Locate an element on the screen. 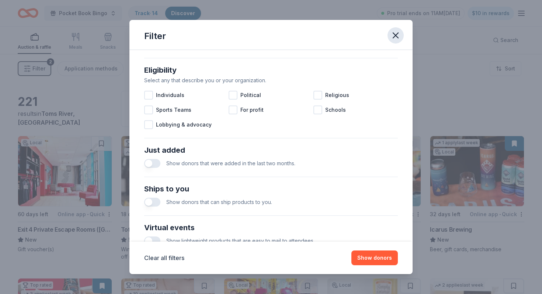 The width and height of the screenshot is (542, 294). span: Political is located at coordinates (251, 95).